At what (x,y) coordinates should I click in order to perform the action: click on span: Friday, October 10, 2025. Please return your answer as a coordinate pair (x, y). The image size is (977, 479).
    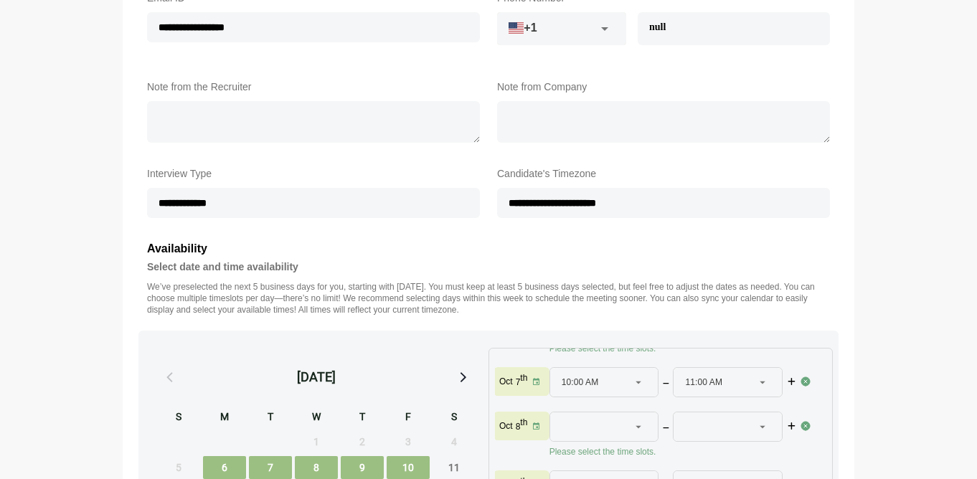
    Looking at the image, I should click on (408, 468).